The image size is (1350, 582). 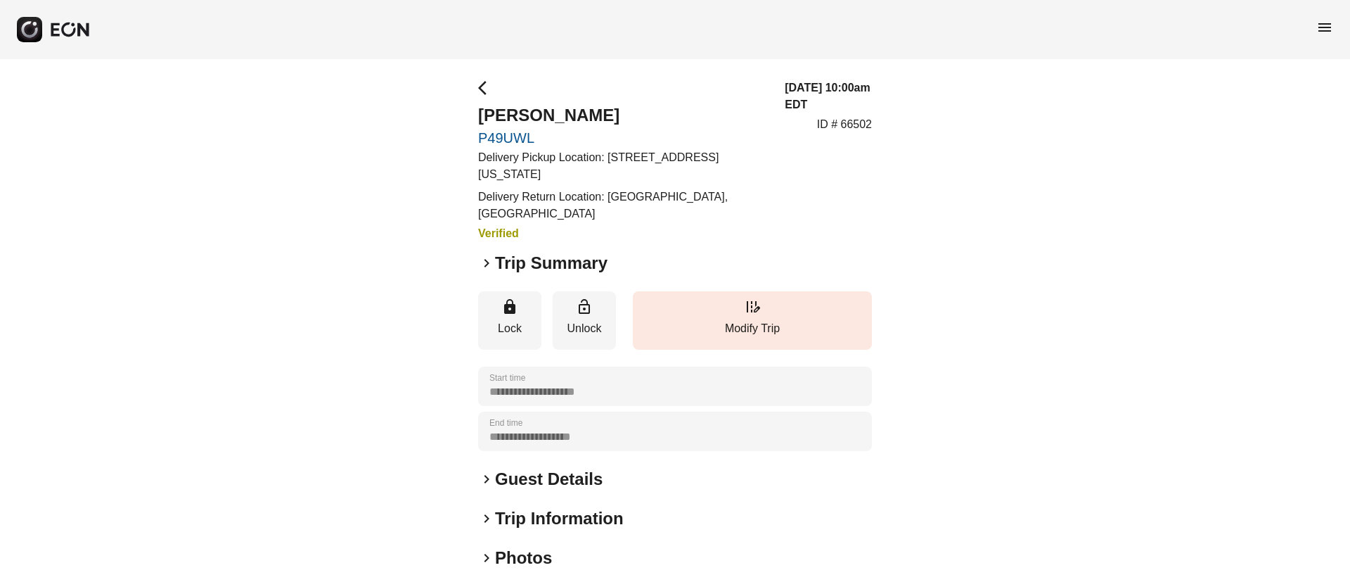 I want to click on span: lock_open, so click(x=584, y=307).